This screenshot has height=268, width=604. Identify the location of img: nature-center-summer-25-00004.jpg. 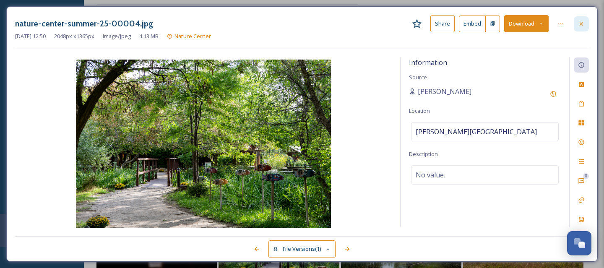
(204, 144).